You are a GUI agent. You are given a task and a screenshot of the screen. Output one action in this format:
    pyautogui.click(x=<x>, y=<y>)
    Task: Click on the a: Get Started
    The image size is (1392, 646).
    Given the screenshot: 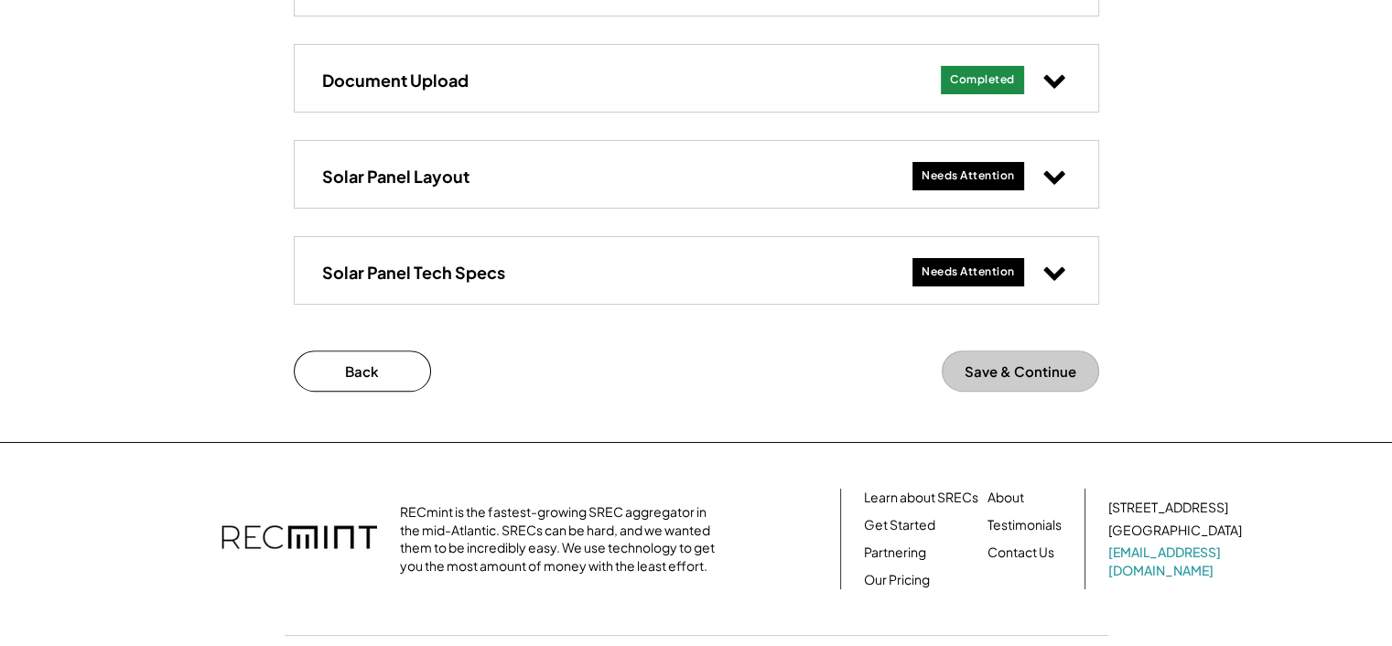 What is the action you would take?
    pyautogui.click(x=900, y=525)
    